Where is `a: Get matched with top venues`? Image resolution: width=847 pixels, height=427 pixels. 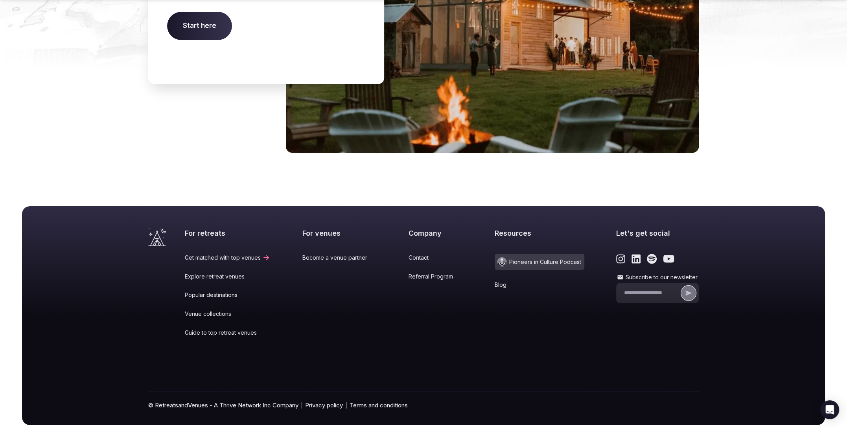 a: Get matched with top venues is located at coordinates (227, 258).